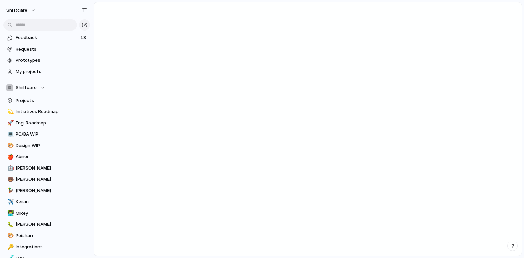 This screenshot has width=524, height=258. I want to click on a: My projects, so click(47, 72).